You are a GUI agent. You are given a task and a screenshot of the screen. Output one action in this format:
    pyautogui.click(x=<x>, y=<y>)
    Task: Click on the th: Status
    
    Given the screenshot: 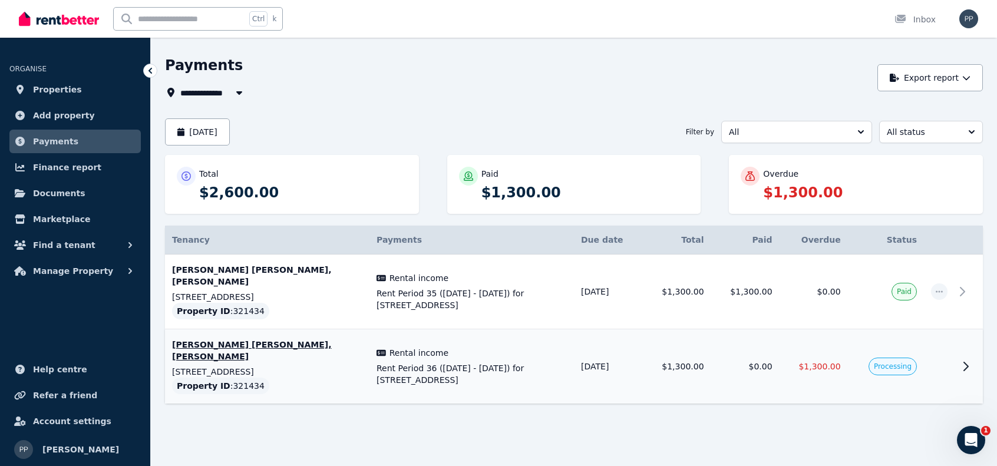 What is the action you would take?
    pyautogui.click(x=885, y=240)
    